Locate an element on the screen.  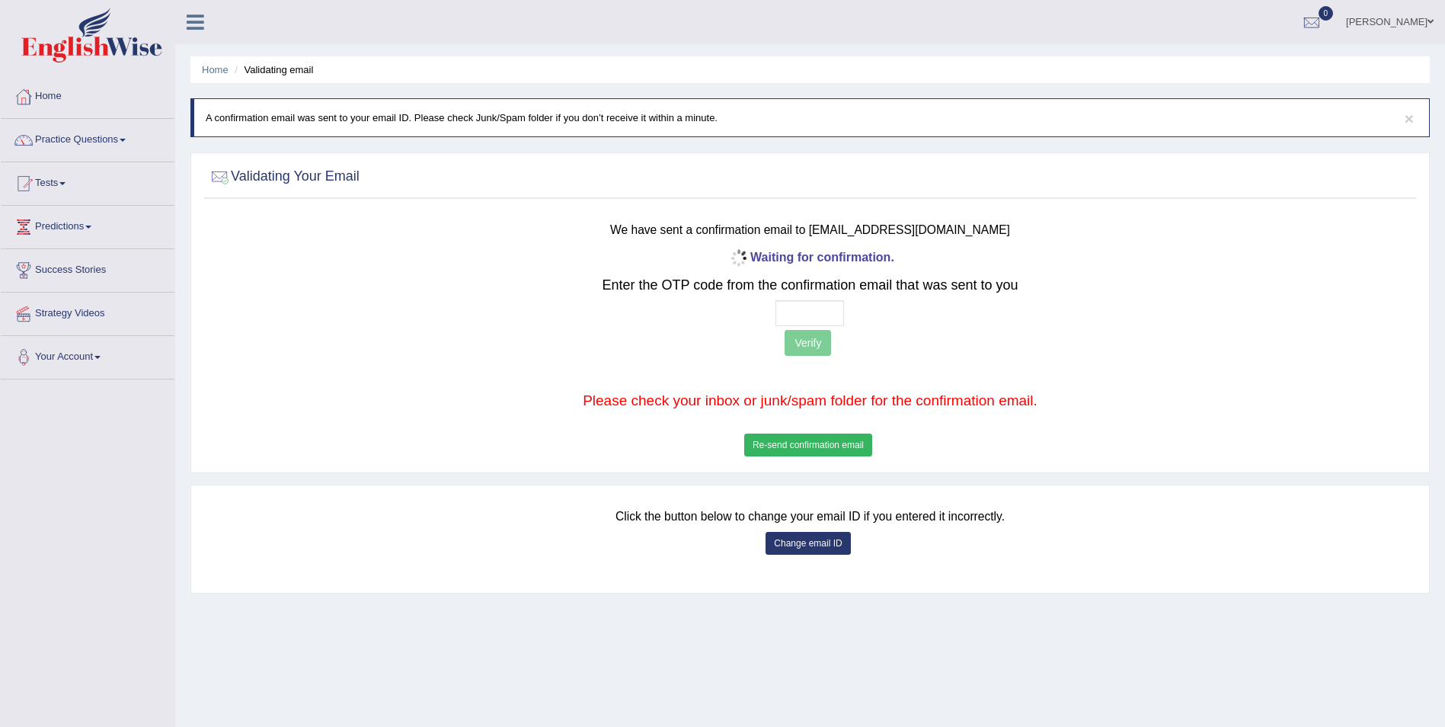
a: Predictions is located at coordinates (88, 225).